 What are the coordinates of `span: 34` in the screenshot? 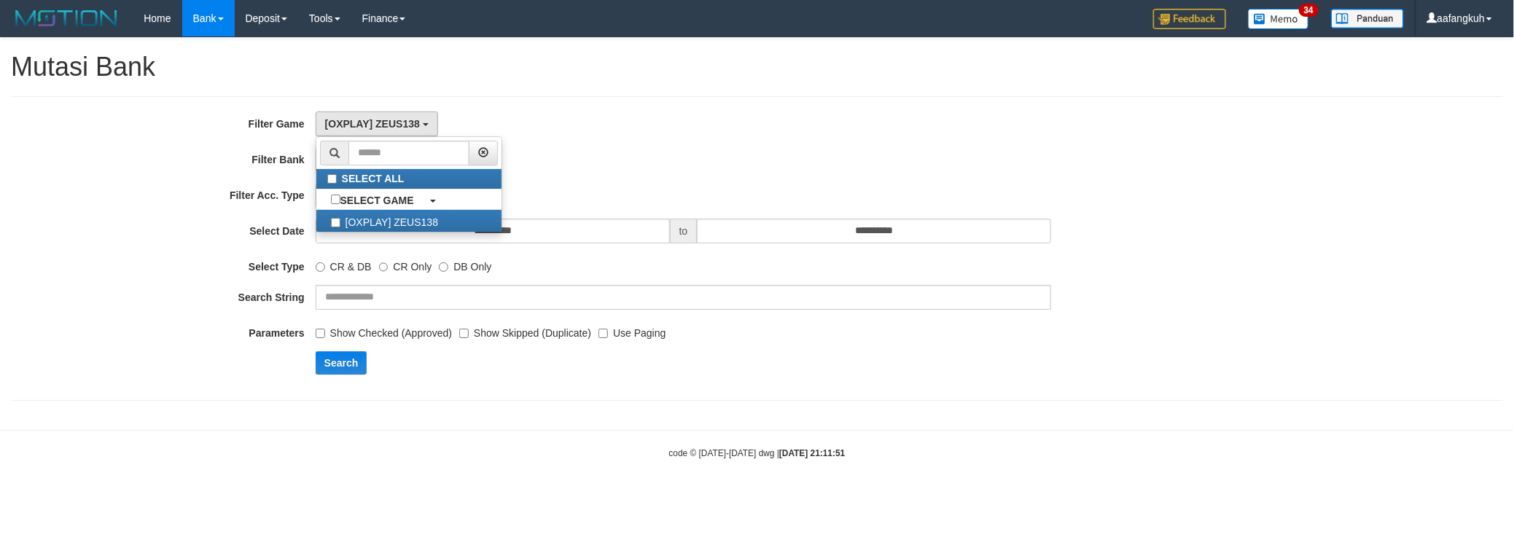 It's located at (1309, 10).